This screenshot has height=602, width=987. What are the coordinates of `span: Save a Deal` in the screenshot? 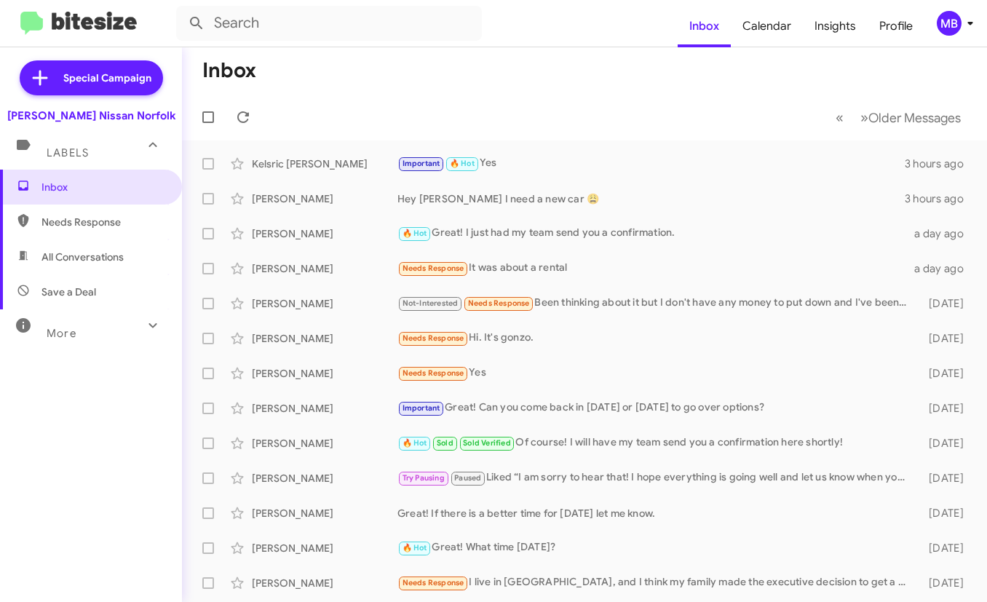 It's located at (68, 292).